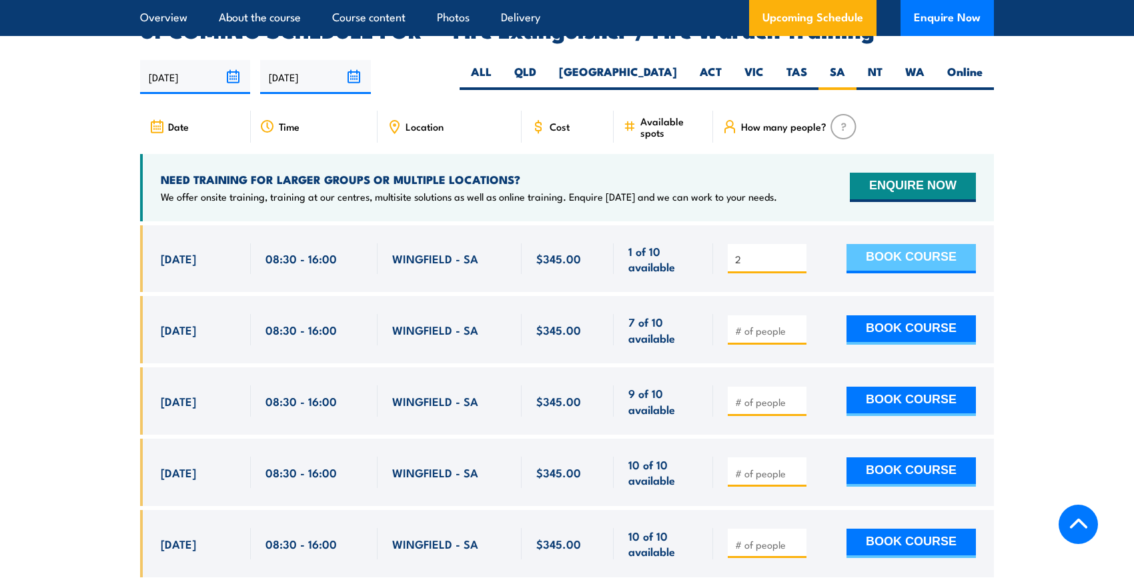  What do you see at coordinates (663, 401) in the screenshot?
I see `span: 9 of 10 available` at bounding box center [663, 401].